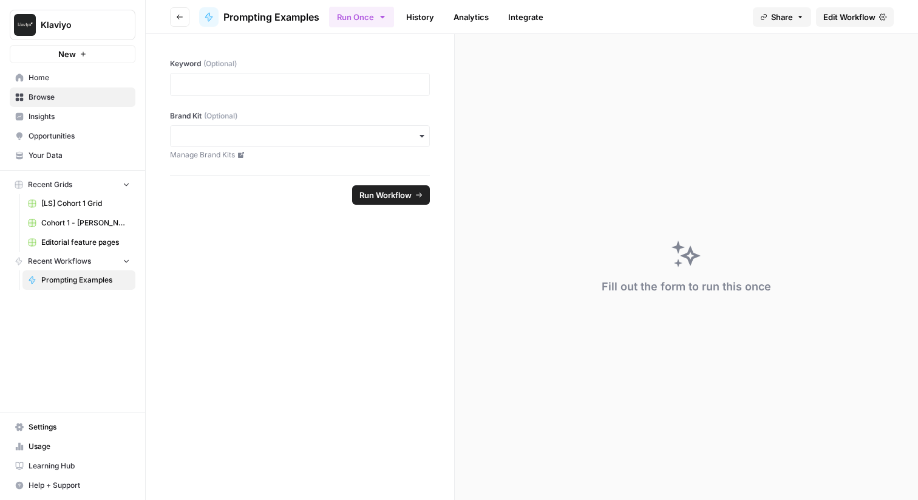  I want to click on span: Edit Workflow, so click(849, 17).